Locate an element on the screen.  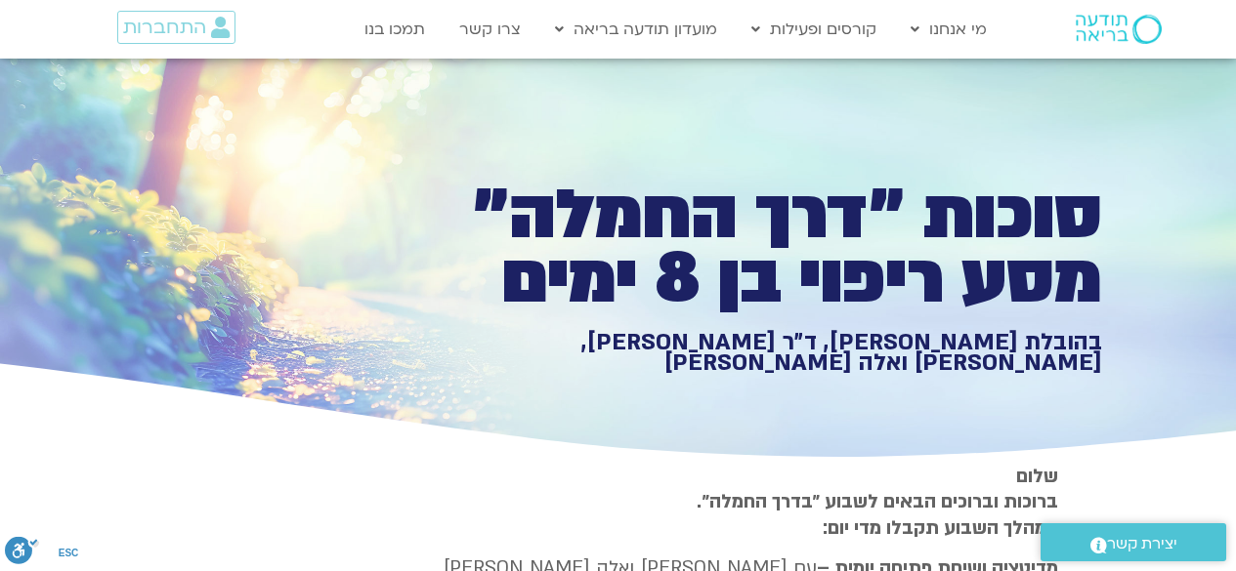
span: התחברות is located at coordinates (164, 27).